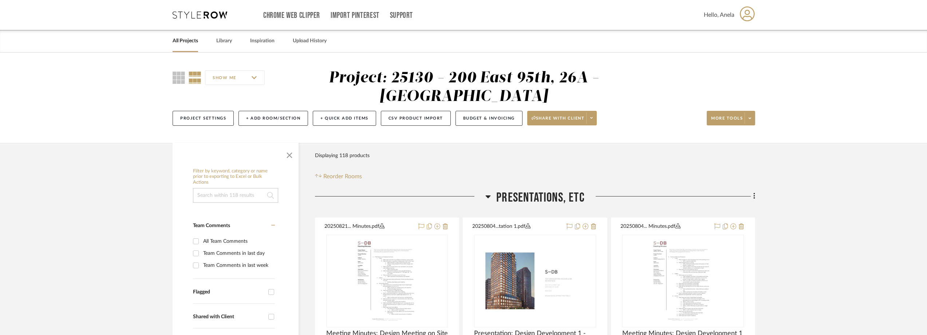 The height and width of the screenshot is (335, 927). I want to click on span: Hello, Anela, so click(719, 15).